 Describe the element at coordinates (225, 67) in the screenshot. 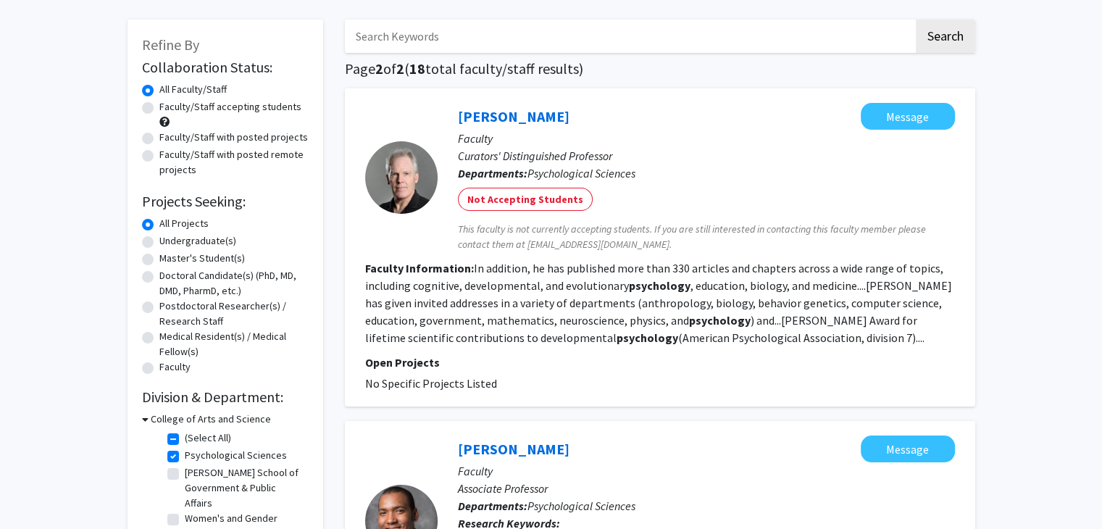

I see `h2: Collaboration Status:` at that location.